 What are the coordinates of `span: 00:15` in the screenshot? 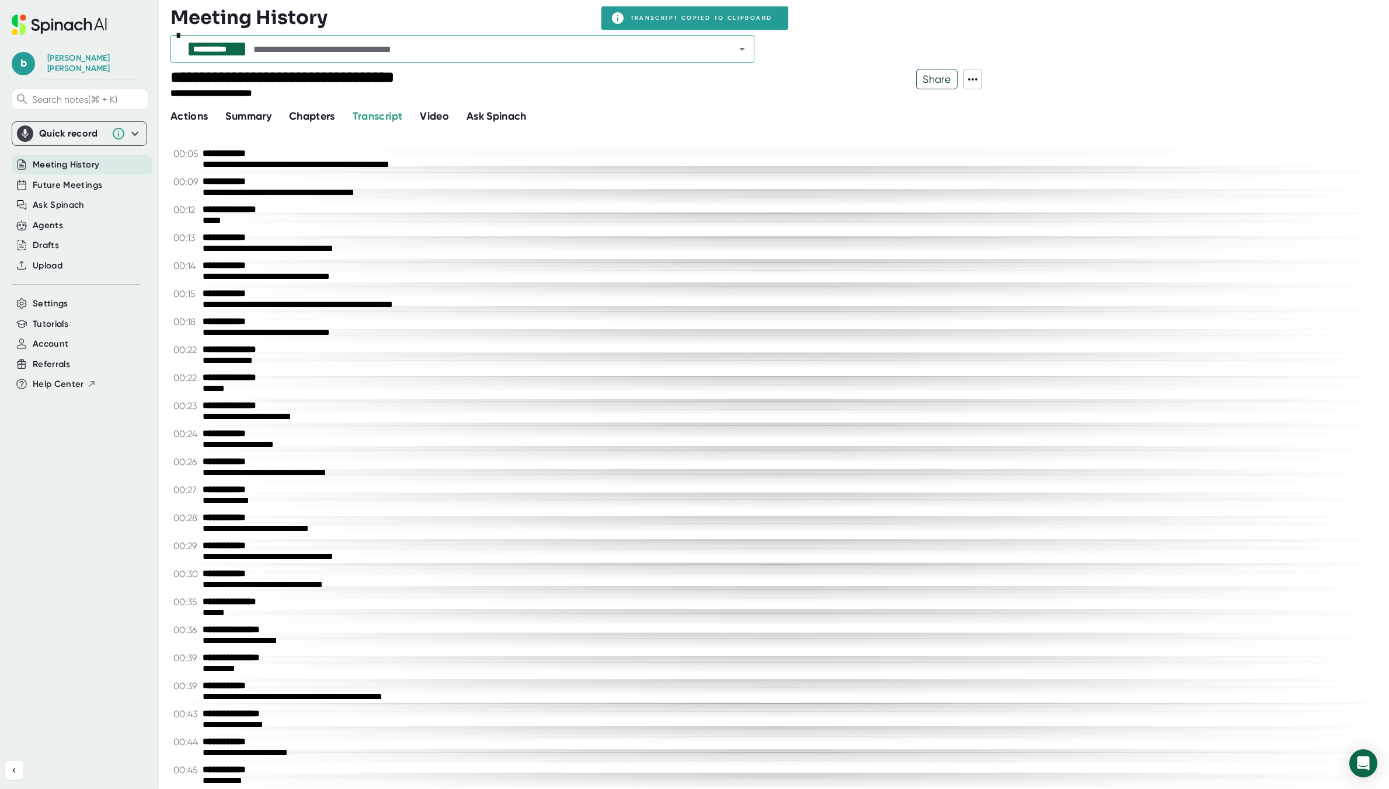 It's located at (186, 294).